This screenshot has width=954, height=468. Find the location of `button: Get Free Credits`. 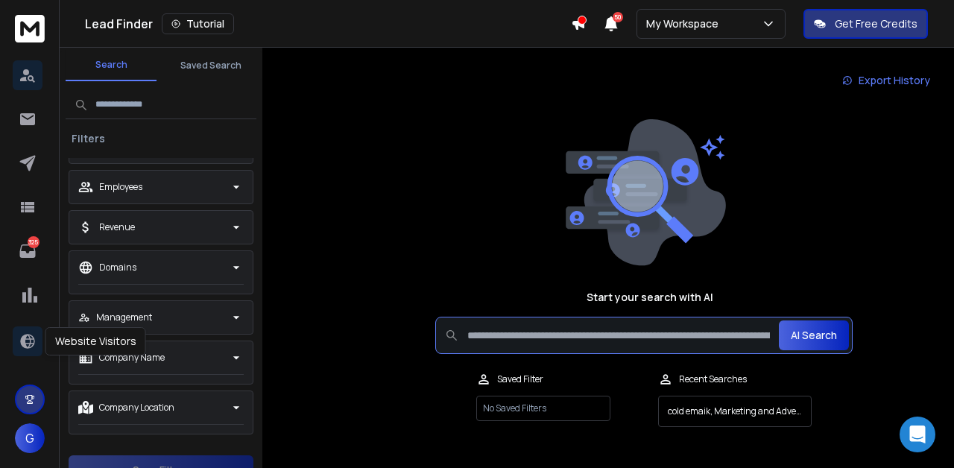

button: Get Free Credits is located at coordinates (865, 24).